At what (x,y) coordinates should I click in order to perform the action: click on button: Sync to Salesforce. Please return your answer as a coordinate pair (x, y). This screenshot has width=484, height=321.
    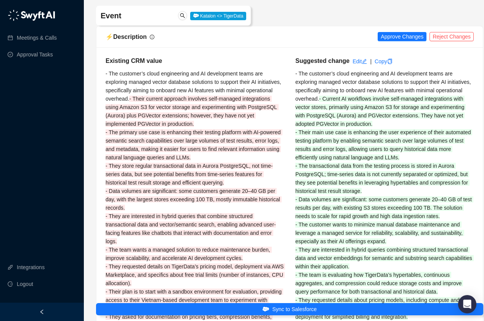
    Looking at the image, I should click on (290, 309).